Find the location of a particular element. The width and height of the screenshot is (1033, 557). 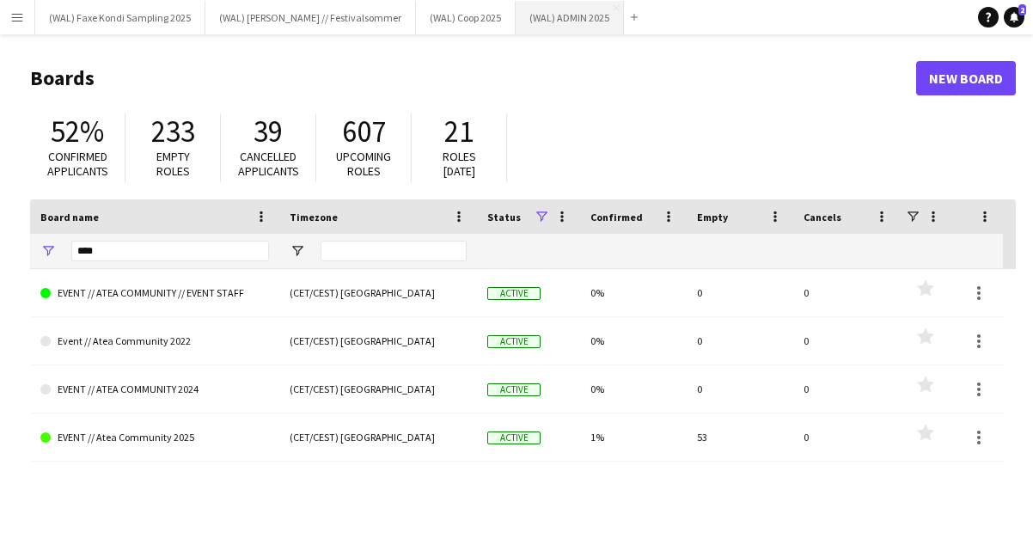

span: 233 is located at coordinates (173, 132).